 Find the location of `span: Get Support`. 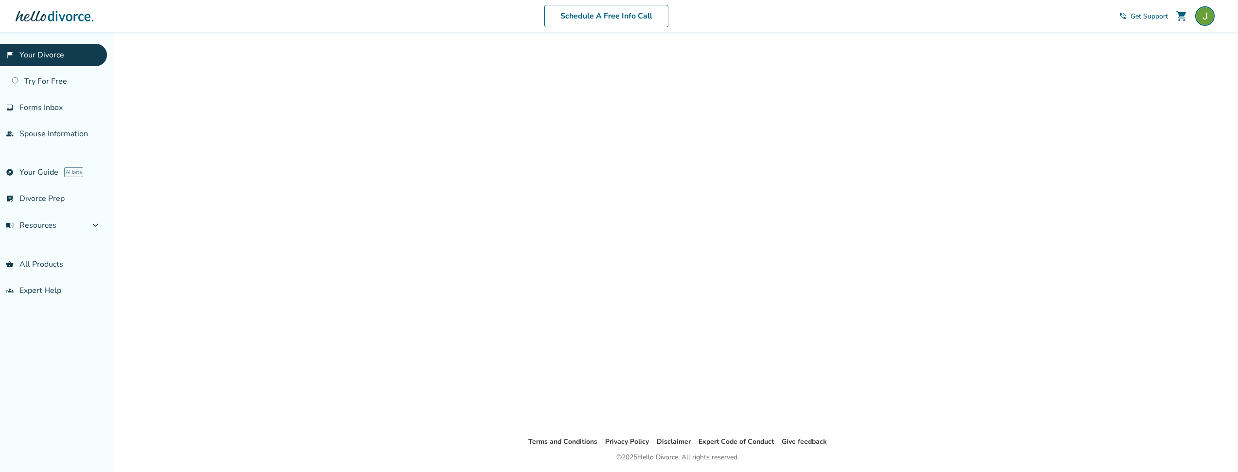

span: Get Support is located at coordinates (1149, 16).